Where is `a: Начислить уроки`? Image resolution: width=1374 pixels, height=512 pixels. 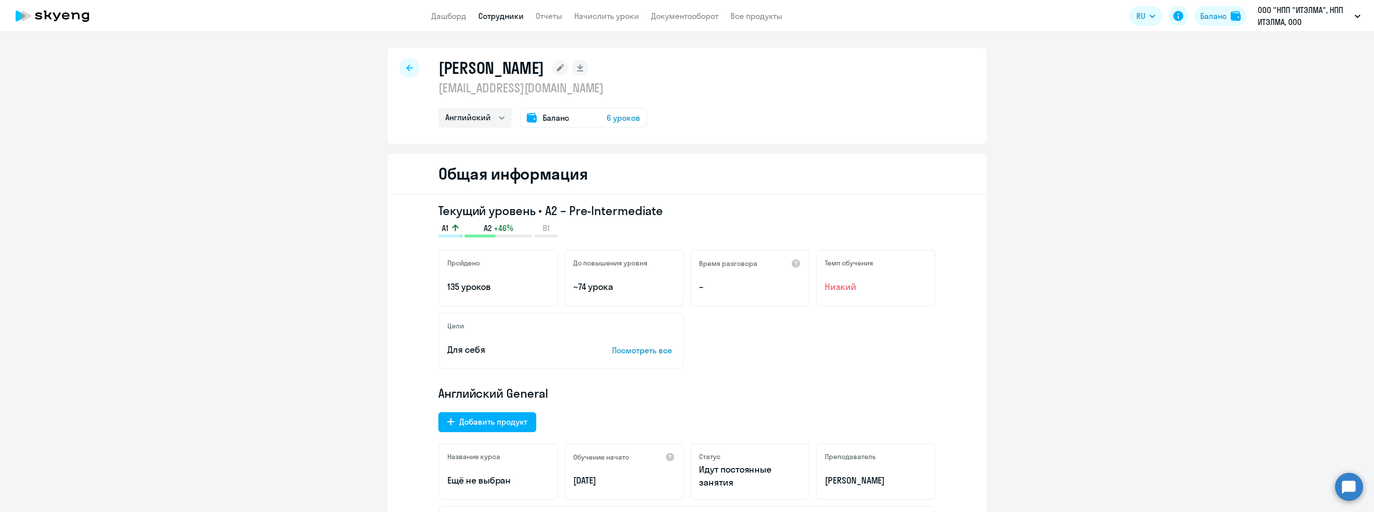 a: Начислить уроки is located at coordinates (606, 16).